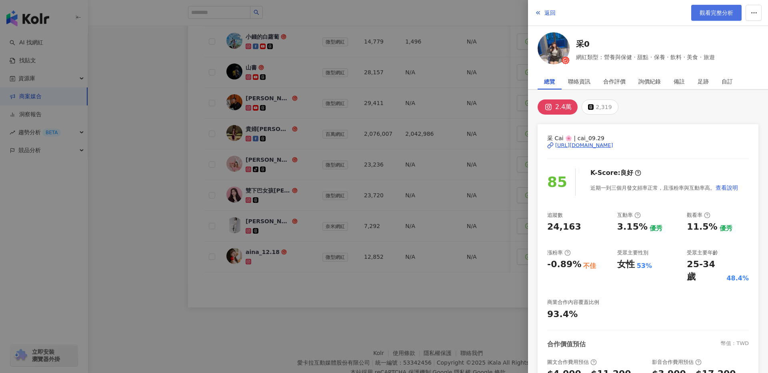 Image resolution: width=768 pixels, height=373 pixels. What do you see at coordinates (737, 279) in the screenshot?
I see `div: 48.4%` at bounding box center [737, 279].